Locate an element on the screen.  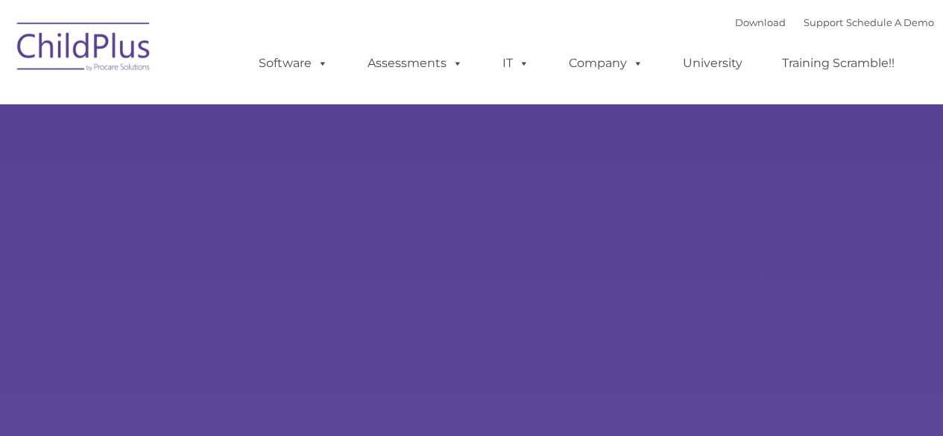
a: University is located at coordinates (712, 63).